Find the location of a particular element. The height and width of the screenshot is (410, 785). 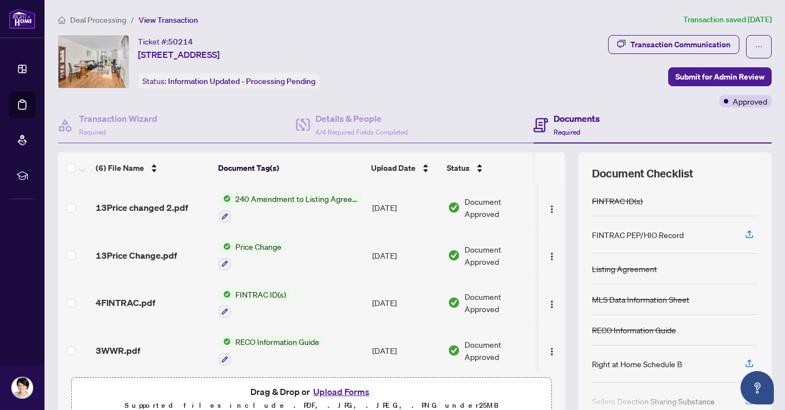

div: Transaction Communication is located at coordinates (680, 44).